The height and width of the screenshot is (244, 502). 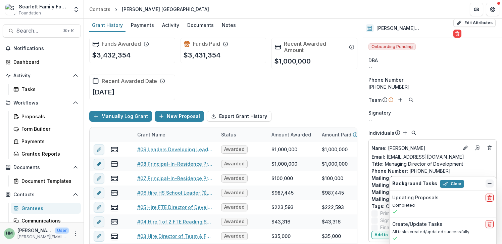 What do you see at coordinates (379, 148) in the screenshot?
I see `span: Name :` at bounding box center [379, 148].